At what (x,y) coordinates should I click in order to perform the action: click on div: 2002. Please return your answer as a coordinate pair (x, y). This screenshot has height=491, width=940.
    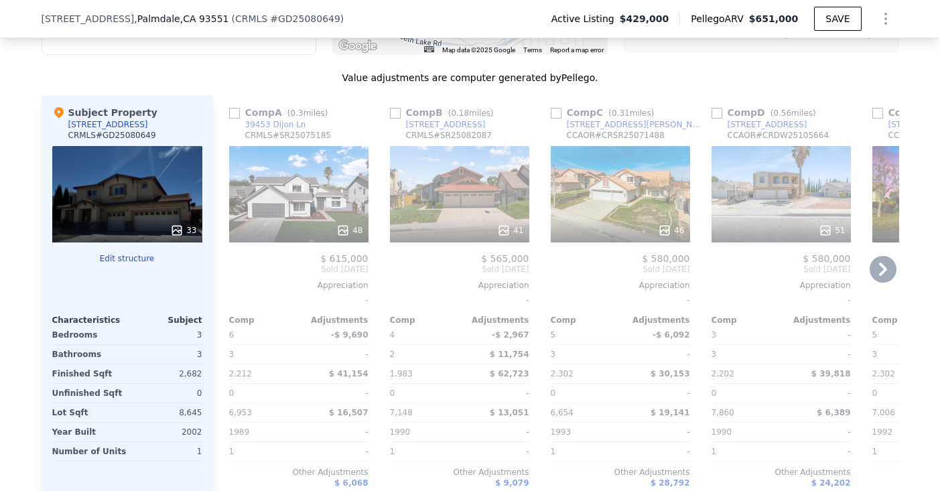
    Looking at the image, I should click on (166, 432).